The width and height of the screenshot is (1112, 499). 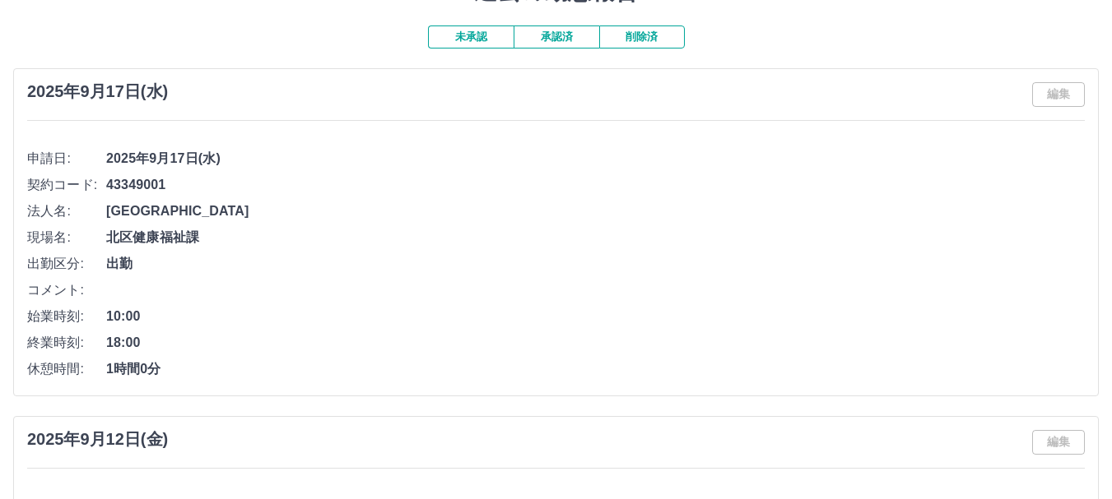 I want to click on span: コメント:, so click(x=67, y=290).